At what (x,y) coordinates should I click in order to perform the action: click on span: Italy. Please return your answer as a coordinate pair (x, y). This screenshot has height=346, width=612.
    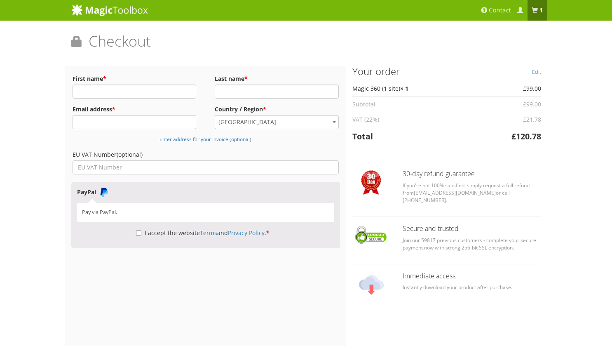
    Looking at the image, I should click on (277, 122).